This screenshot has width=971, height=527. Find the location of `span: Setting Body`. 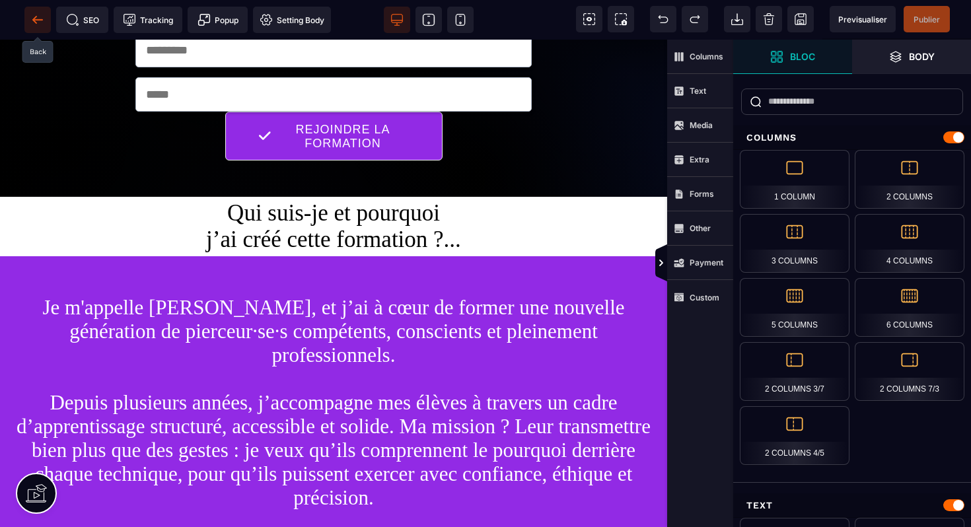

span: Setting Body is located at coordinates (292, 20).